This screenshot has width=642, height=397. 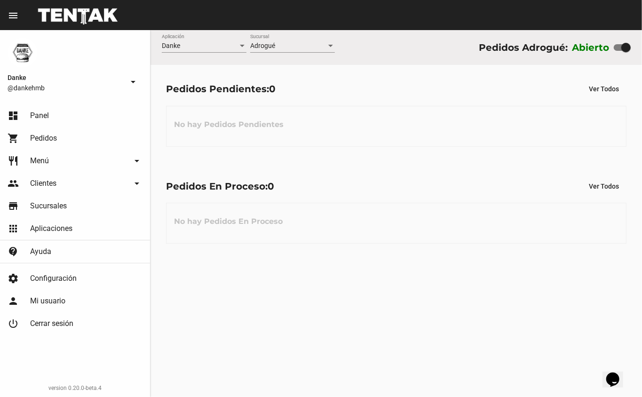 What do you see at coordinates (40, 116) in the screenshot?
I see `span: Panel` at bounding box center [40, 116].